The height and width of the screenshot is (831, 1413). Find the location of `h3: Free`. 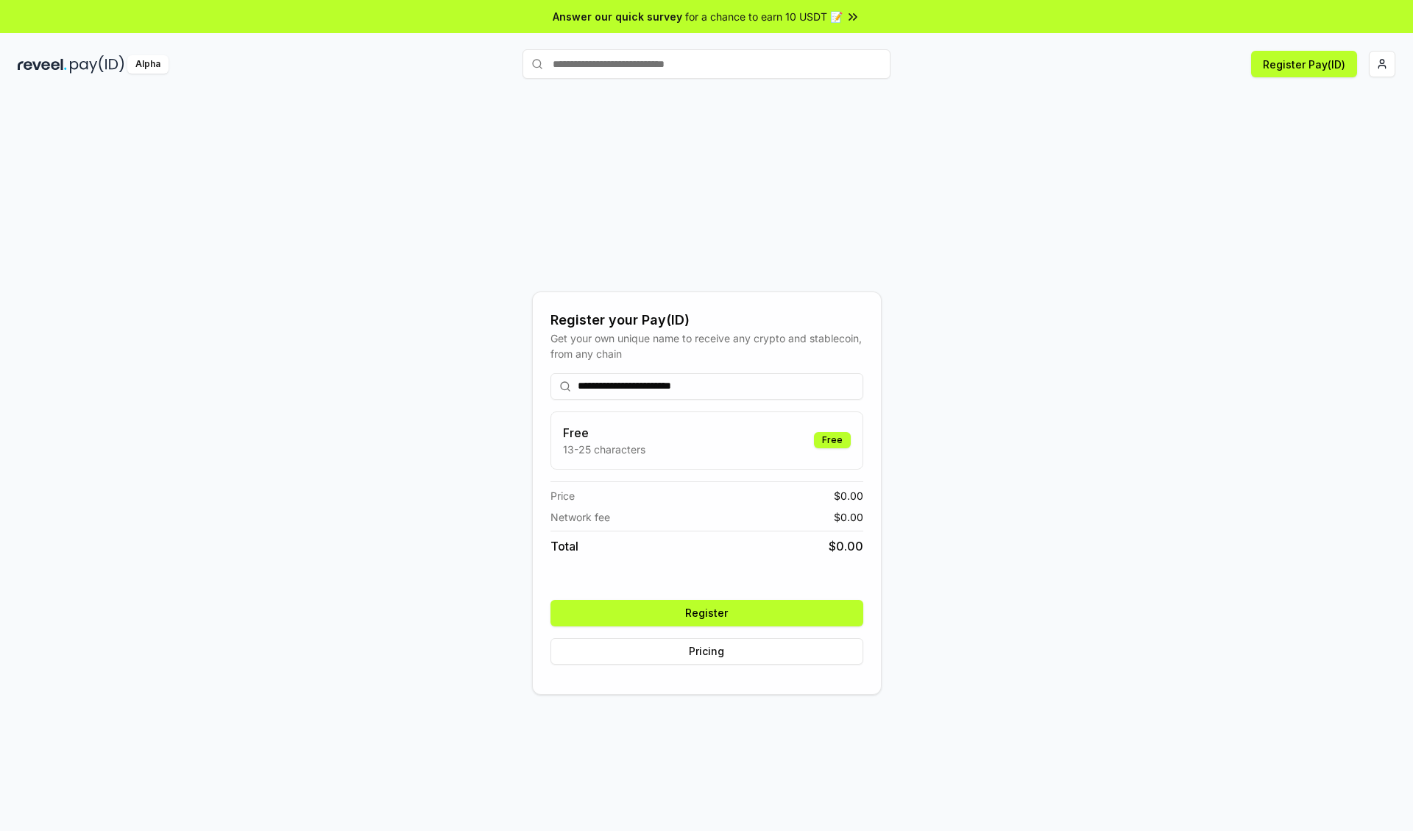

h3: Free is located at coordinates (604, 433).